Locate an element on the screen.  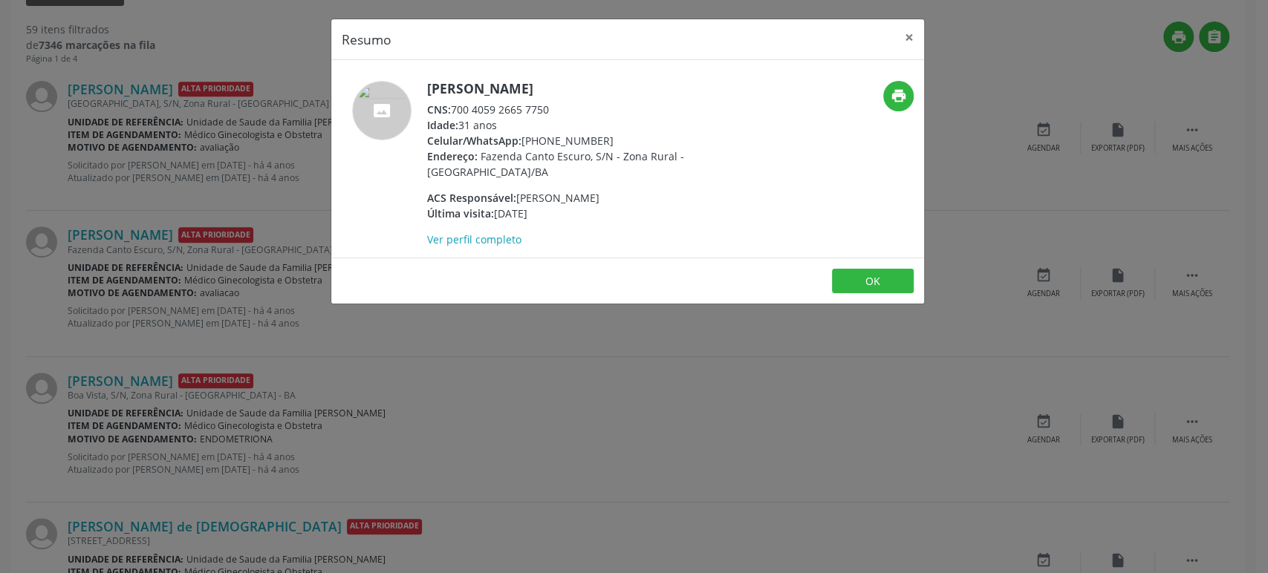
span: Idade: is located at coordinates (443, 125).